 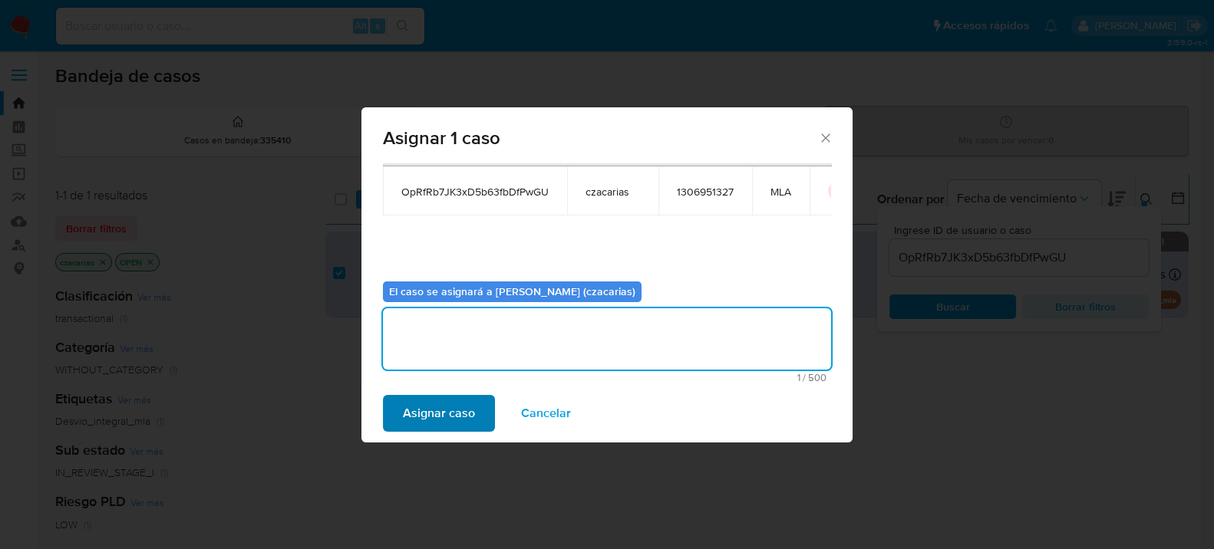 What do you see at coordinates (546, 414) in the screenshot?
I see `span: Cancelar` at bounding box center [546, 414].